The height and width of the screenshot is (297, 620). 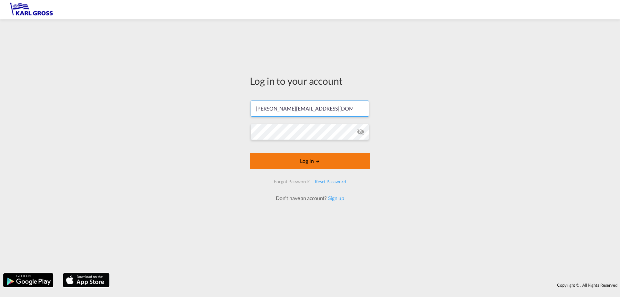 I want to click on img: 3269c73066d711f095e541db4db89301.png, so click(x=31, y=10).